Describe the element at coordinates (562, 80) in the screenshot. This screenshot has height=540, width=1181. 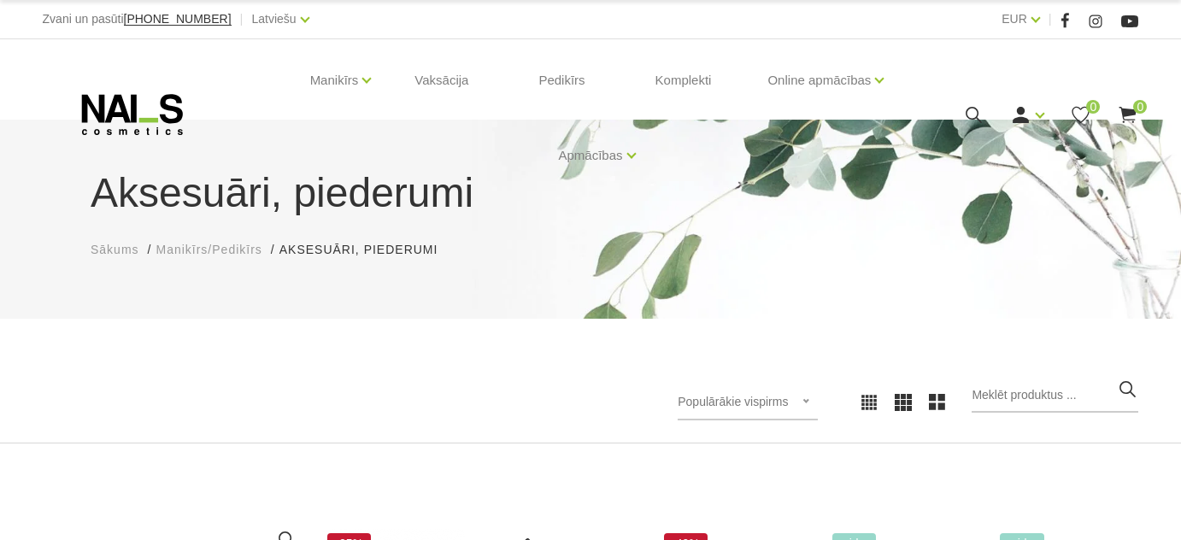
I see `a: Pedikīrs` at that location.